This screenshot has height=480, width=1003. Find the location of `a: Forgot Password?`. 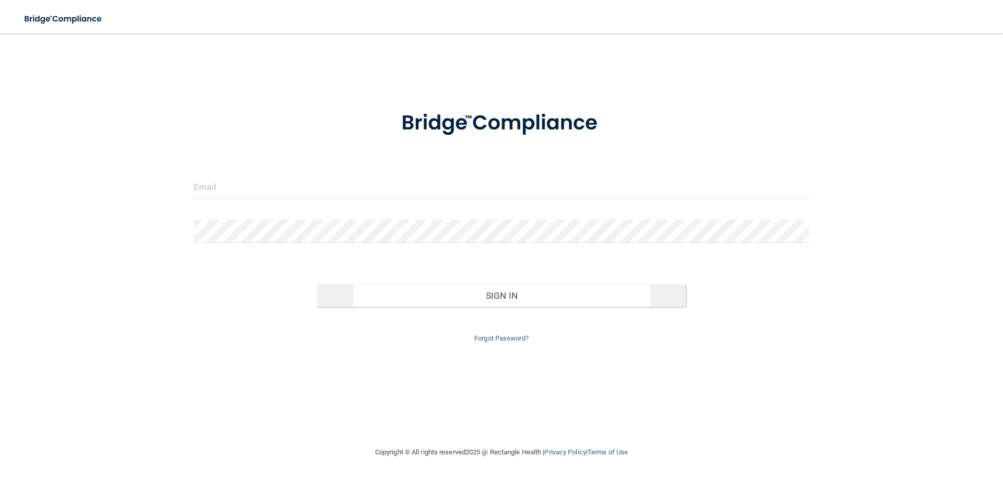

a: Forgot Password? is located at coordinates (501, 338).